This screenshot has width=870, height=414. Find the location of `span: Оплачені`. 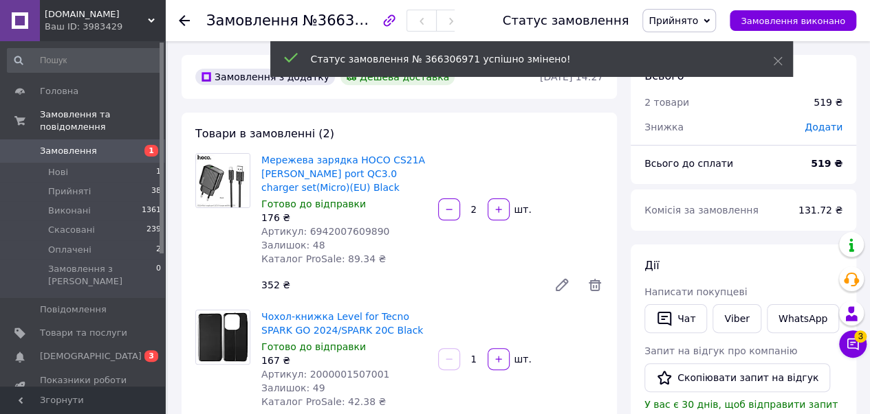

span: Оплачені is located at coordinates (69, 250).